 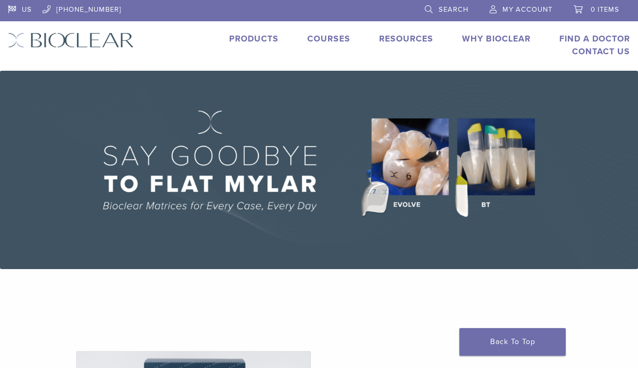 I want to click on a: Back To Top, so click(x=513, y=342).